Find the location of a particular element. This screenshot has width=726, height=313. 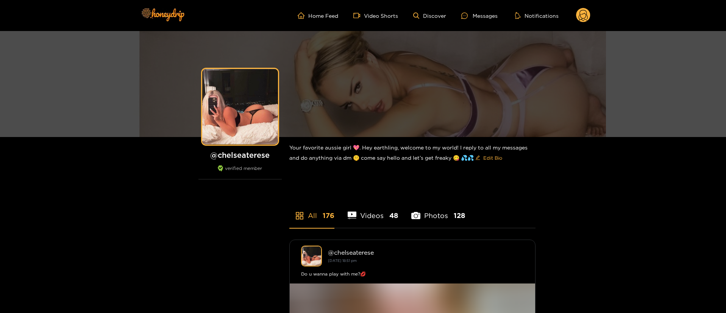

div: @ chelseaterese is located at coordinates (426, 253).